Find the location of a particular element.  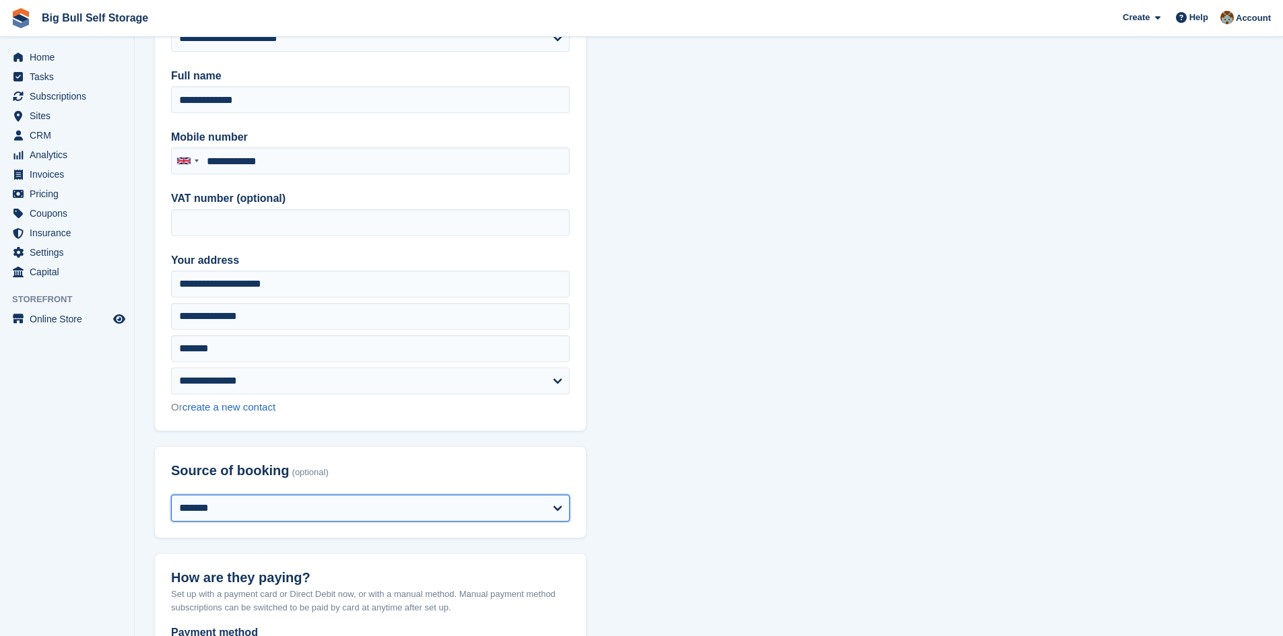

label: Mobile number is located at coordinates (370, 137).